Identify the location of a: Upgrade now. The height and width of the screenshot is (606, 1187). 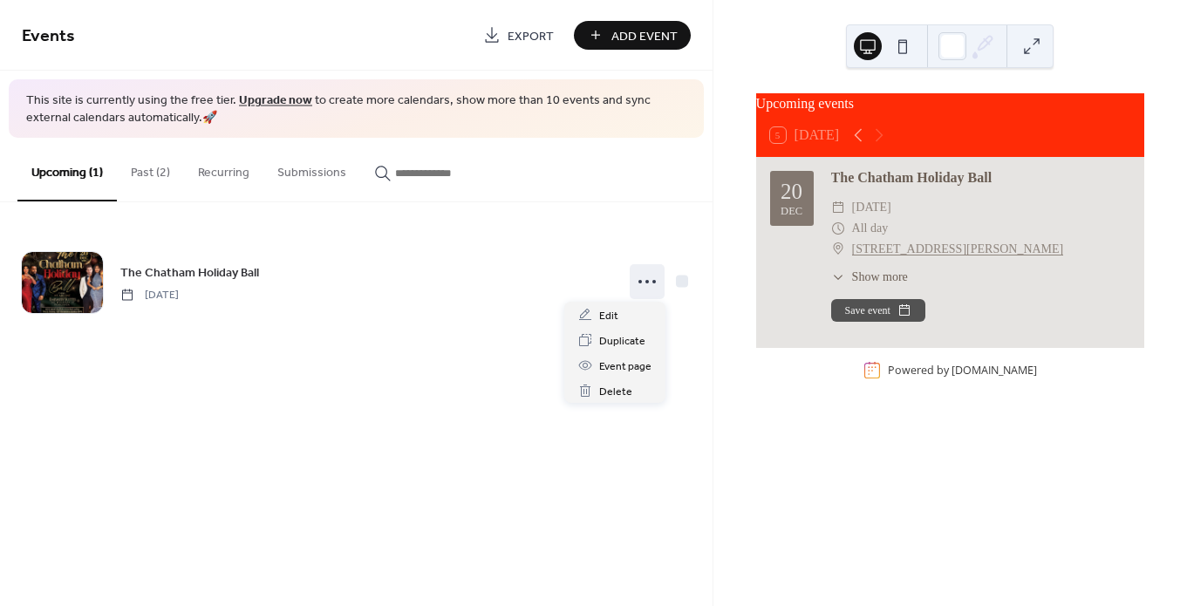
(276, 100).